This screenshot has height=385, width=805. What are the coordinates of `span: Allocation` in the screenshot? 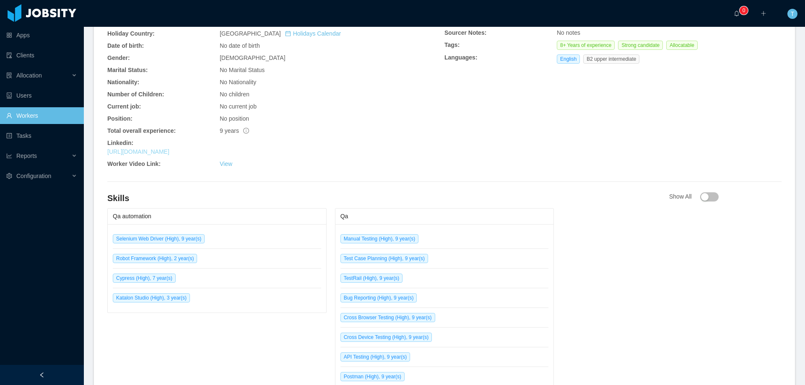 It's located at (29, 75).